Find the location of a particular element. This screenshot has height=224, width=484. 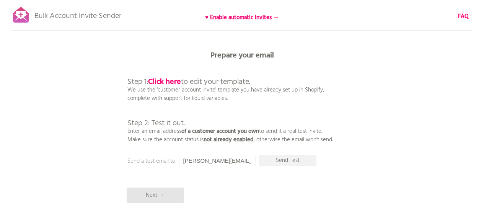

b: FAQ is located at coordinates (463, 16).